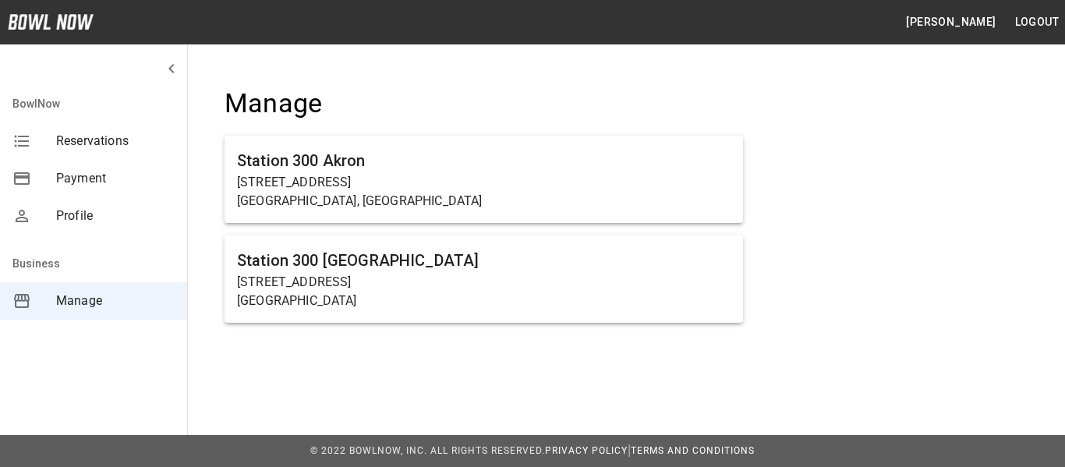 This screenshot has width=1065, height=467. What do you see at coordinates (483, 161) in the screenshot?
I see `h6: Station 300 Akron` at bounding box center [483, 161].